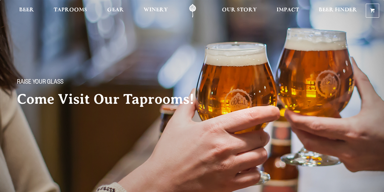  I want to click on a: Beer, so click(26, 11).